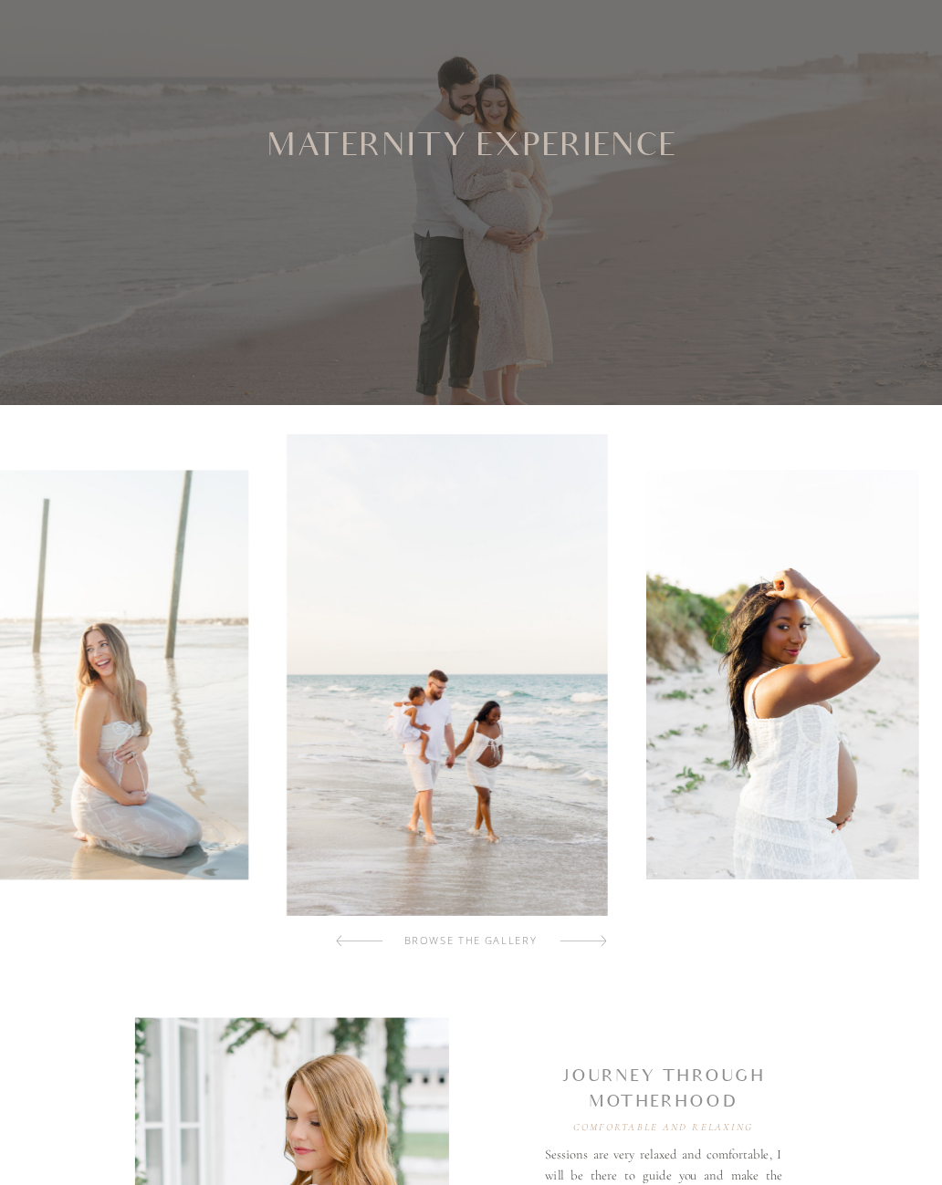 This screenshot has width=942, height=1185. Describe the element at coordinates (471, 941) in the screenshot. I see `div: browse the gallery` at that location.